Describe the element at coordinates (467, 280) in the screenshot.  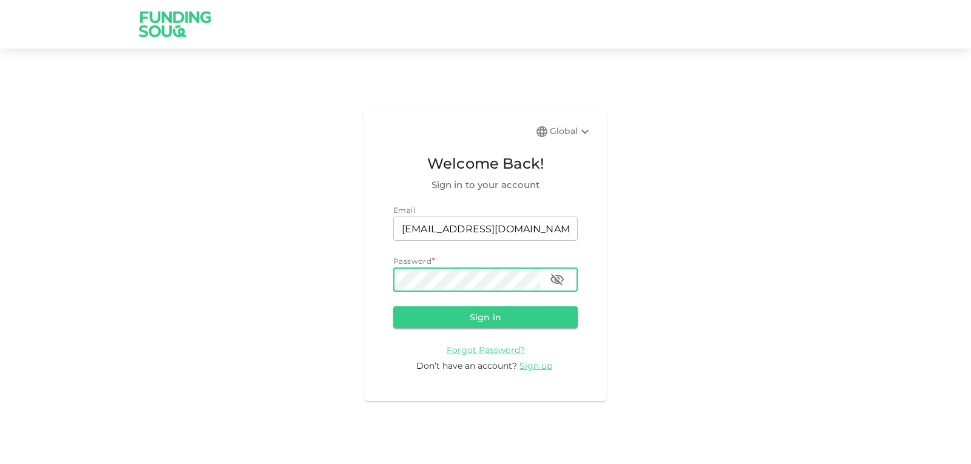
I see `input: password` at that location.